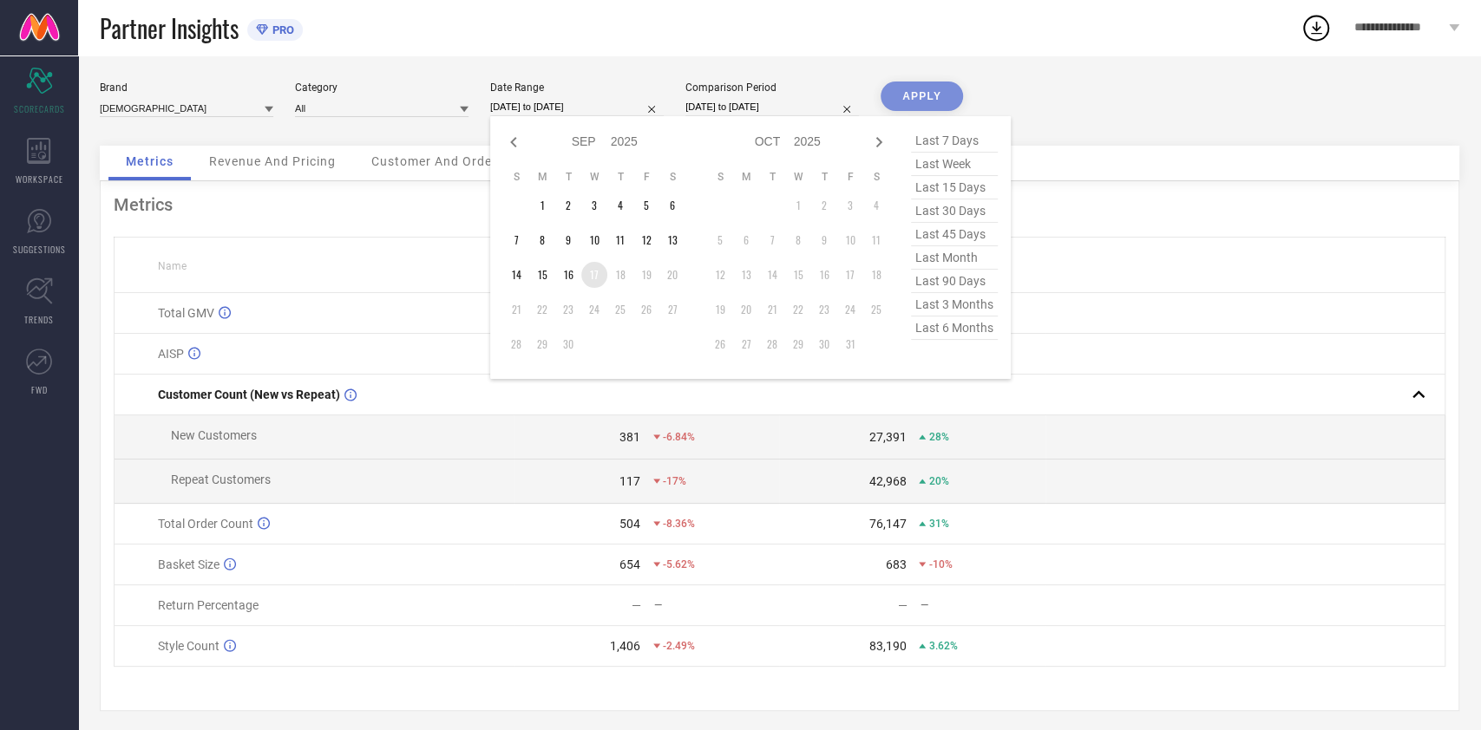 The image size is (1481, 730). What do you see at coordinates (678, 646) in the screenshot?
I see `span: -2.49%` at bounding box center [678, 646].